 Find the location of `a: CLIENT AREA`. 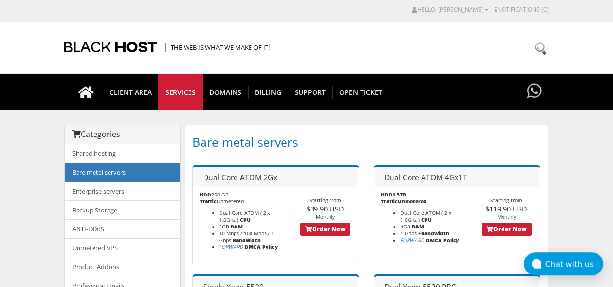

a: CLIENT AREA is located at coordinates (131, 92).